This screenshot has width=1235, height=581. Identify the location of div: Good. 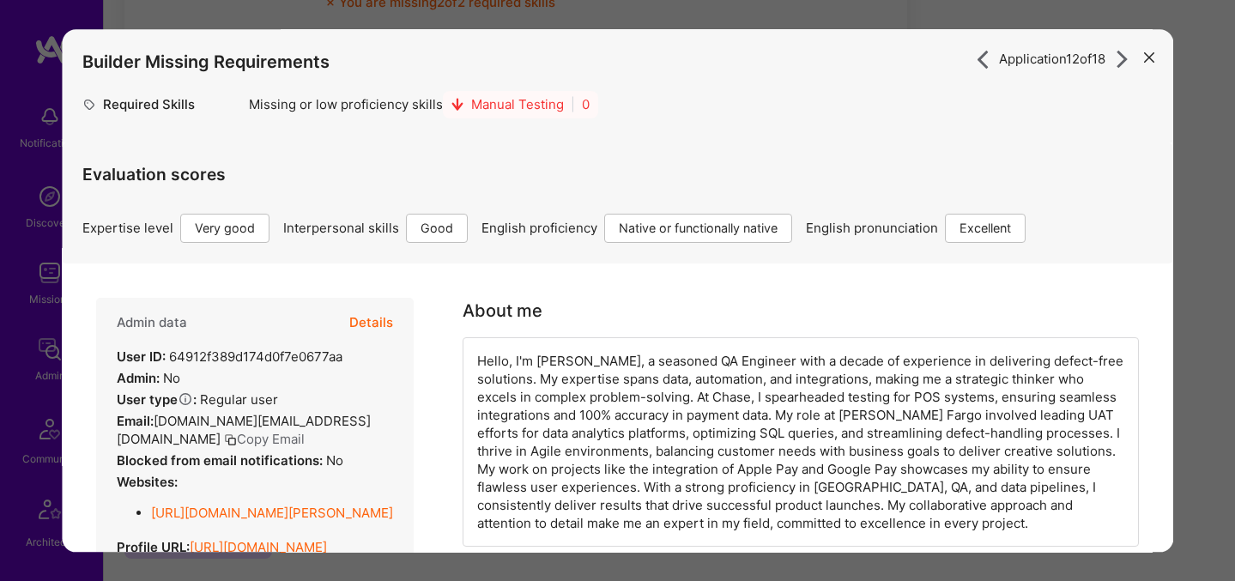
(437, 228).